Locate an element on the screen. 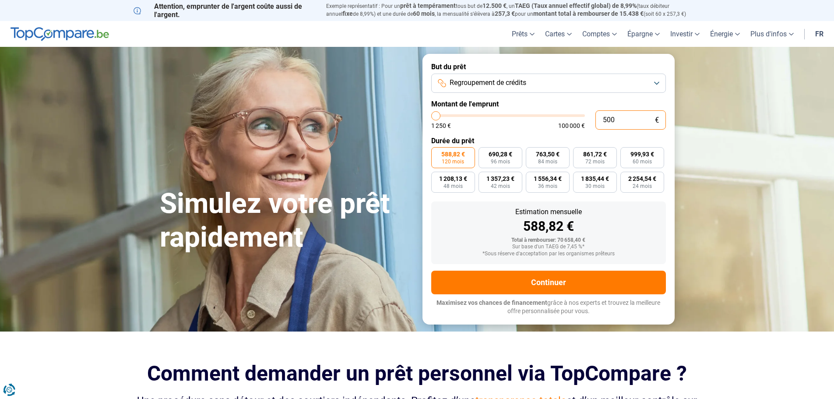 The height and width of the screenshot is (399, 834). span: 1 357,23 € is located at coordinates (501, 179).